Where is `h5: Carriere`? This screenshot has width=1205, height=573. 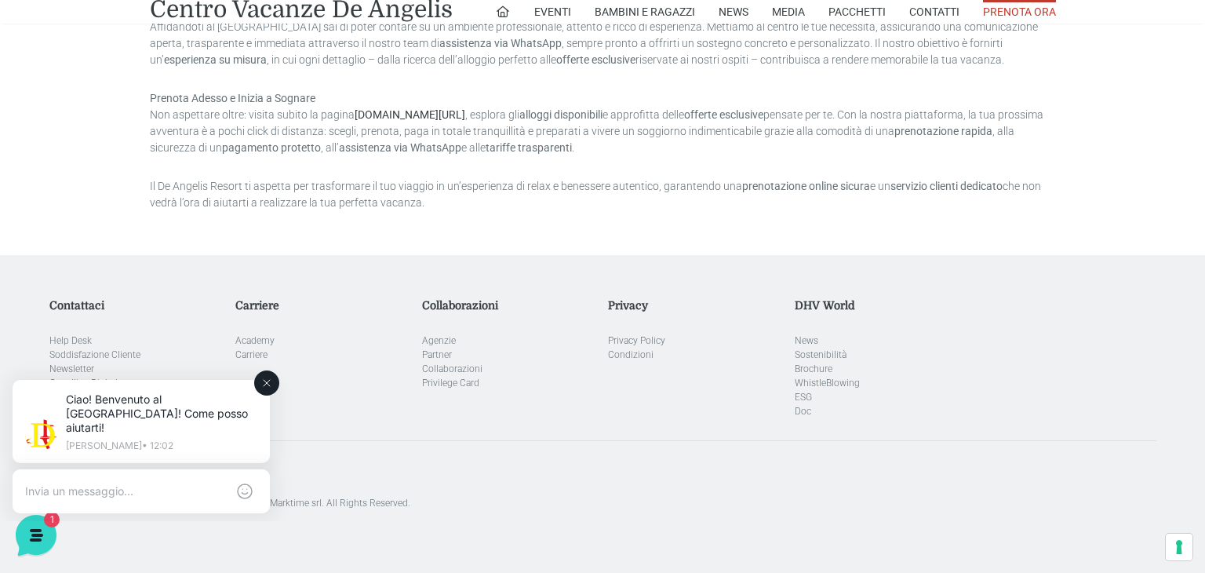 h5: Carriere is located at coordinates (322, 305).